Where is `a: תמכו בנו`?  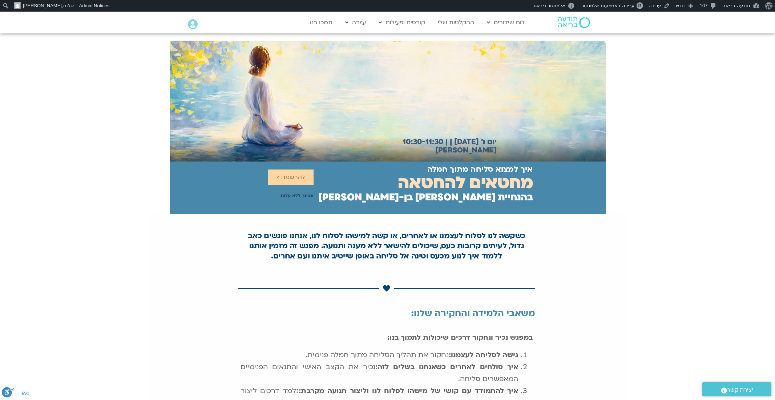
a: תמכו בנו is located at coordinates (321, 23).